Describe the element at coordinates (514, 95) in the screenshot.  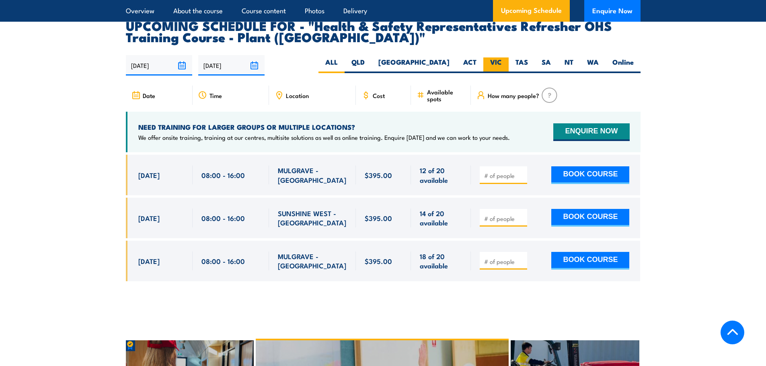
I see `span: How many people?` at that location.